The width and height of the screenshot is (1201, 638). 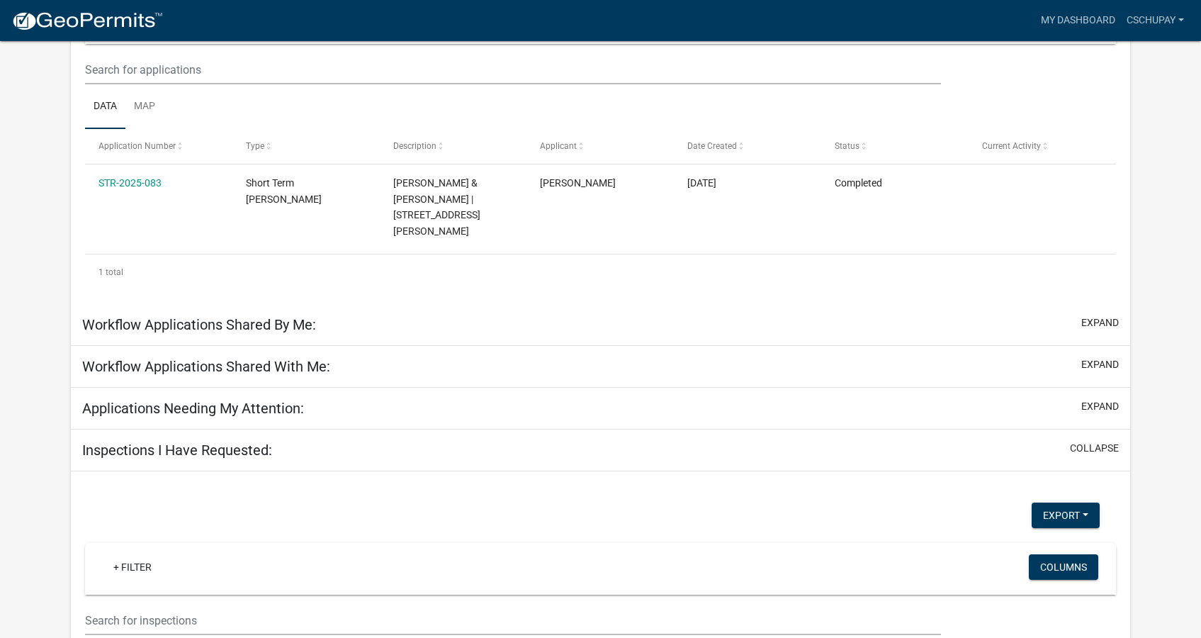 I want to click on span: 12/20/2024, so click(x=702, y=183).